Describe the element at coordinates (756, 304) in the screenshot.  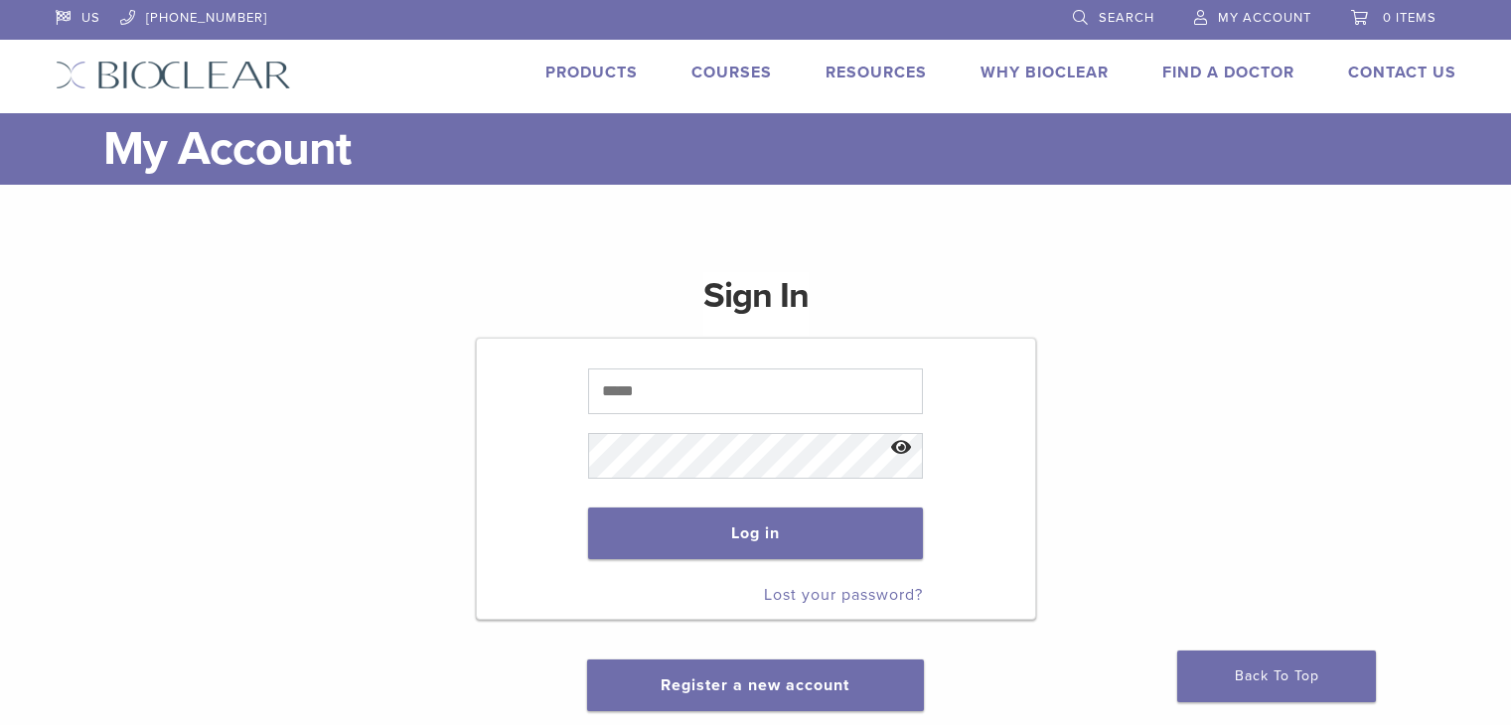
I see `h1: Sign In` at that location.